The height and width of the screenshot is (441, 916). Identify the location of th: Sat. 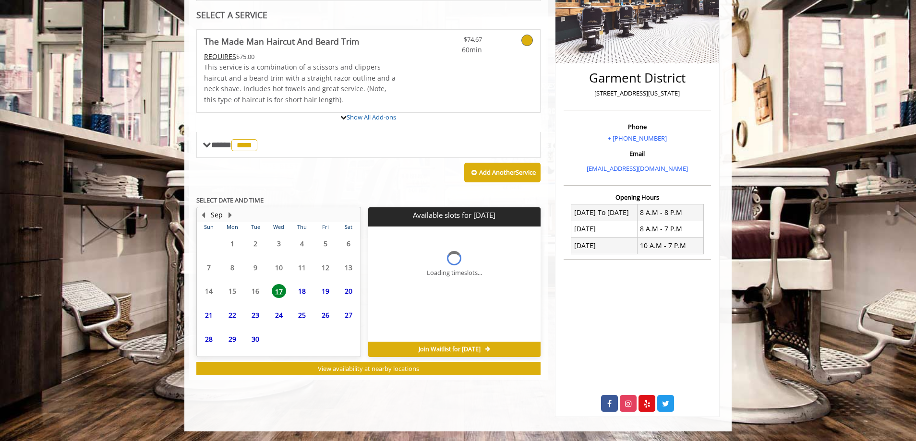
(348, 227).